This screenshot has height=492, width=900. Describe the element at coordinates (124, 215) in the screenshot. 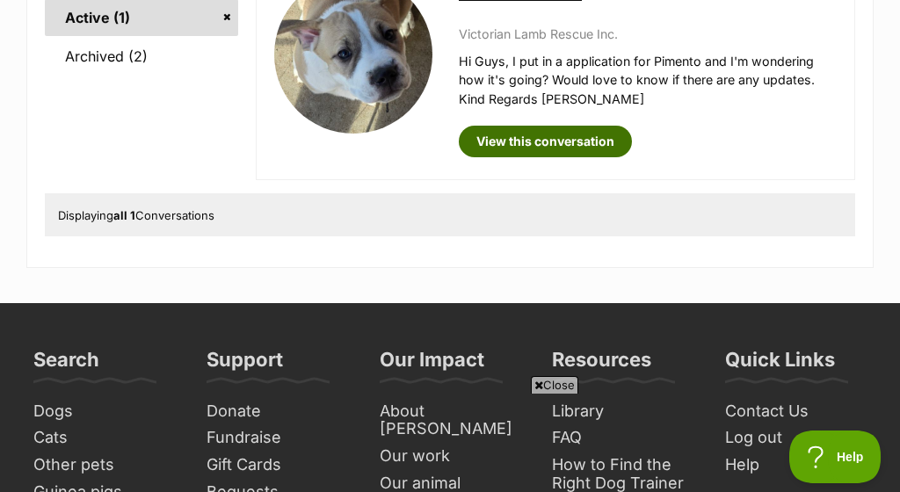

I see `strong: all 1` at that location.